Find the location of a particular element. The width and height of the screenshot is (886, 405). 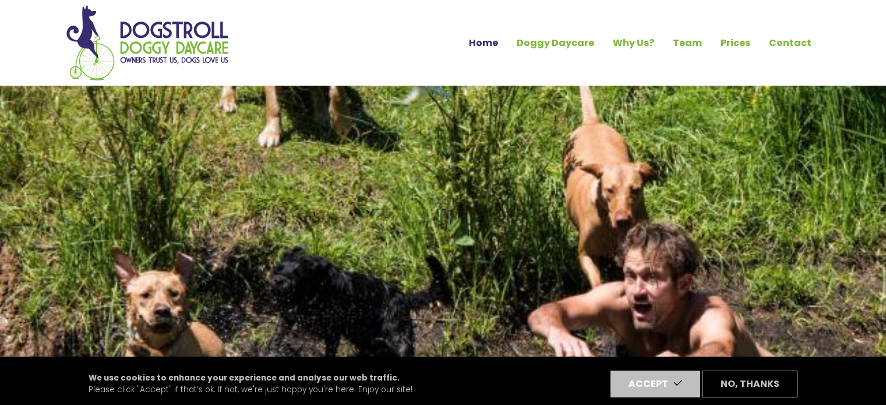

strong: We use cookies to enhance your experience and analyse our web traffic. is located at coordinates (244, 377).